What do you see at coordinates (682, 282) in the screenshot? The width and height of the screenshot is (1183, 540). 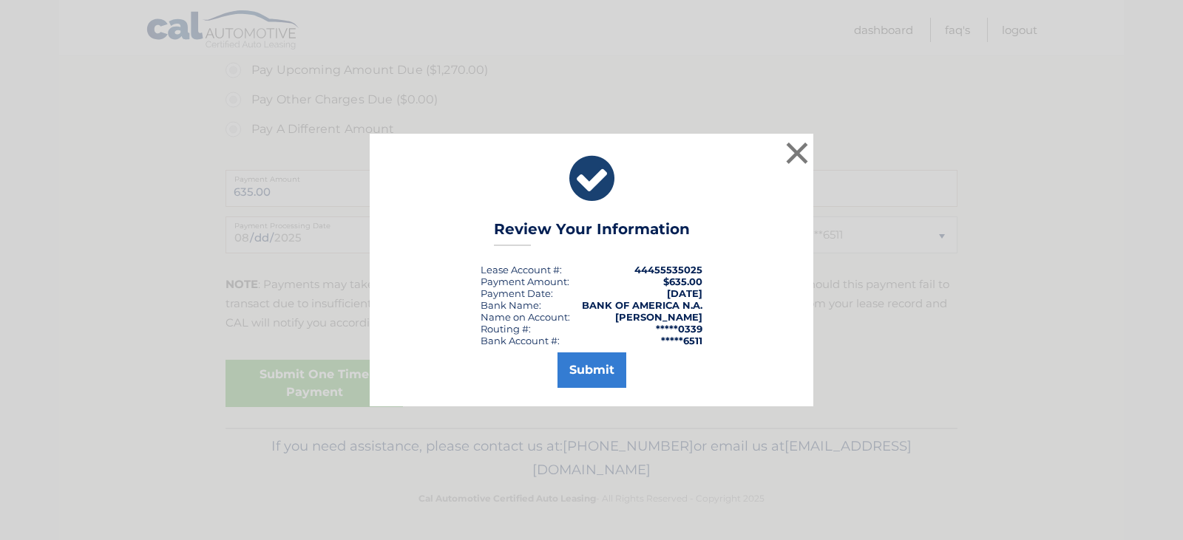 I see `span: $635.00` at bounding box center [682, 282].